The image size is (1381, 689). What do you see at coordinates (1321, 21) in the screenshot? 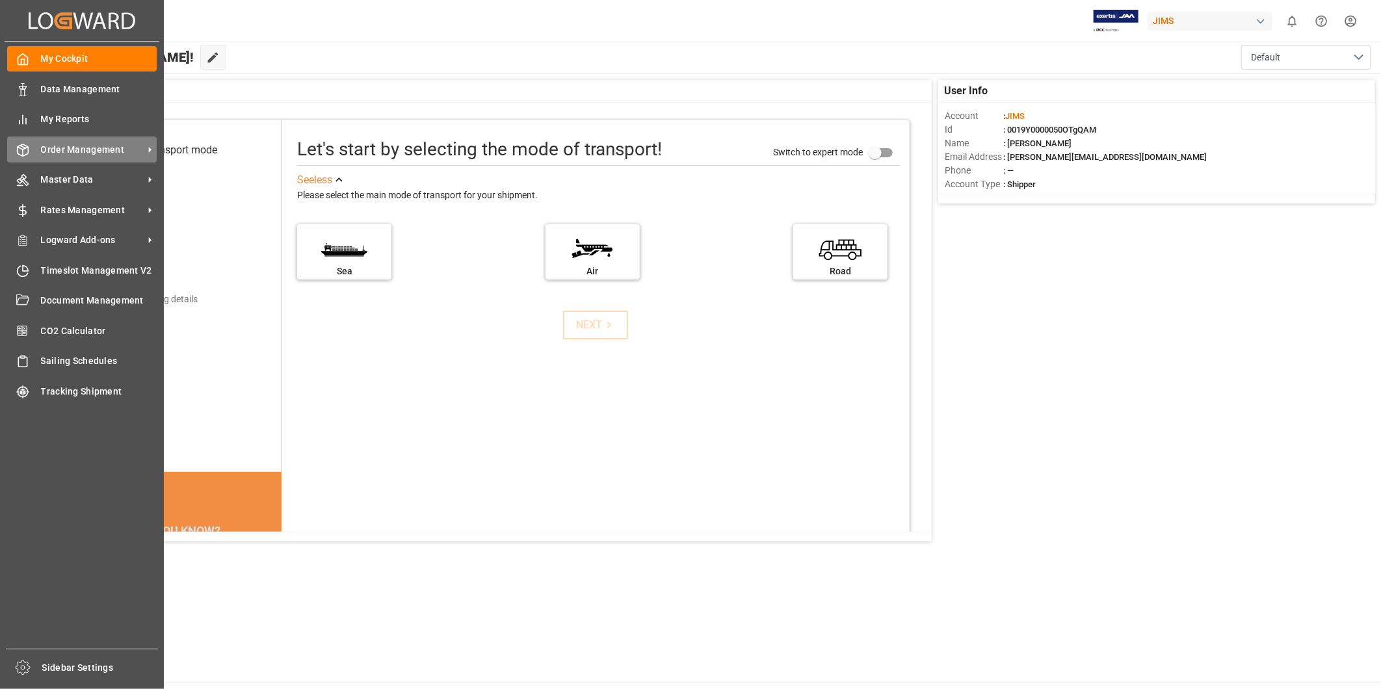
I see `button: Help Center` at bounding box center [1321, 21].